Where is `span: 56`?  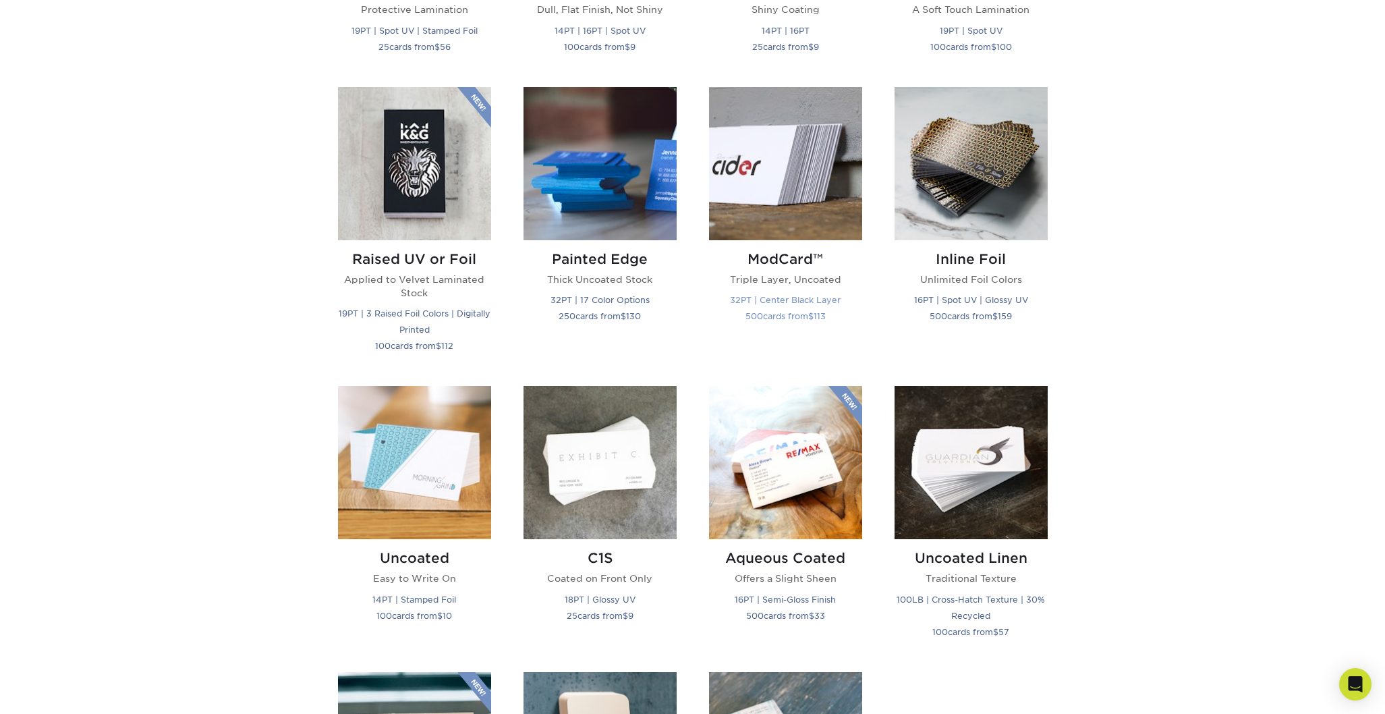 span: 56 is located at coordinates (445, 47).